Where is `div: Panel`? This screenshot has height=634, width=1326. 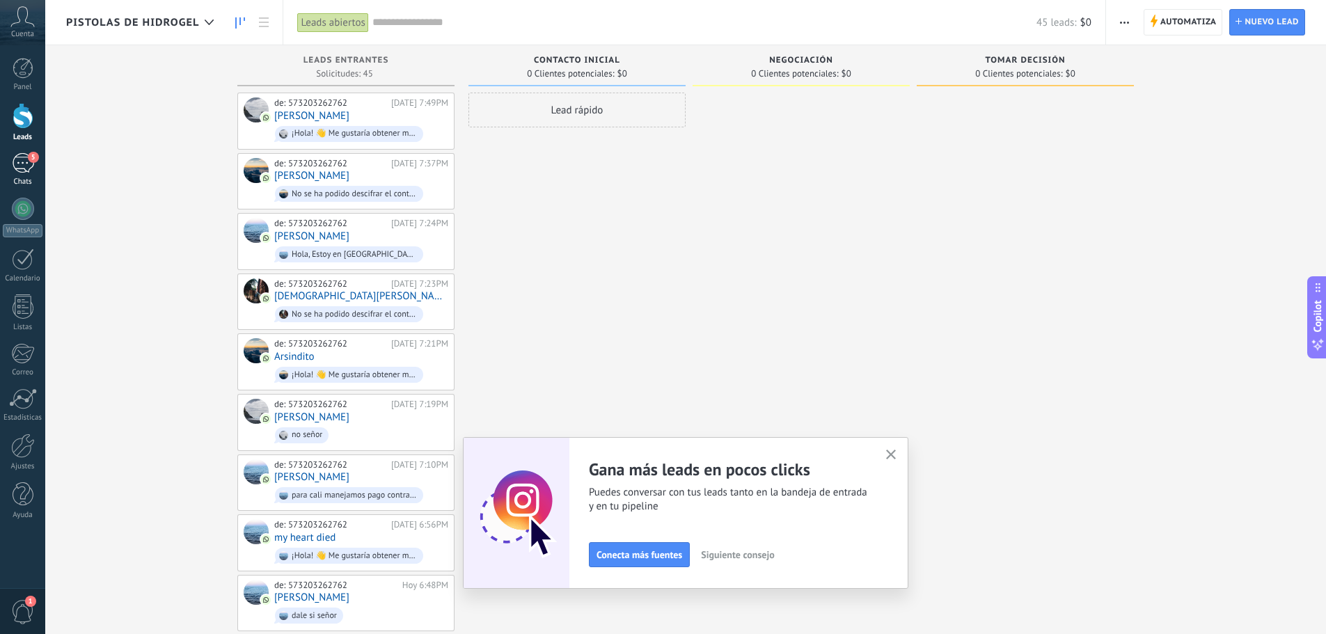 div: Panel is located at coordinates (23, 87).